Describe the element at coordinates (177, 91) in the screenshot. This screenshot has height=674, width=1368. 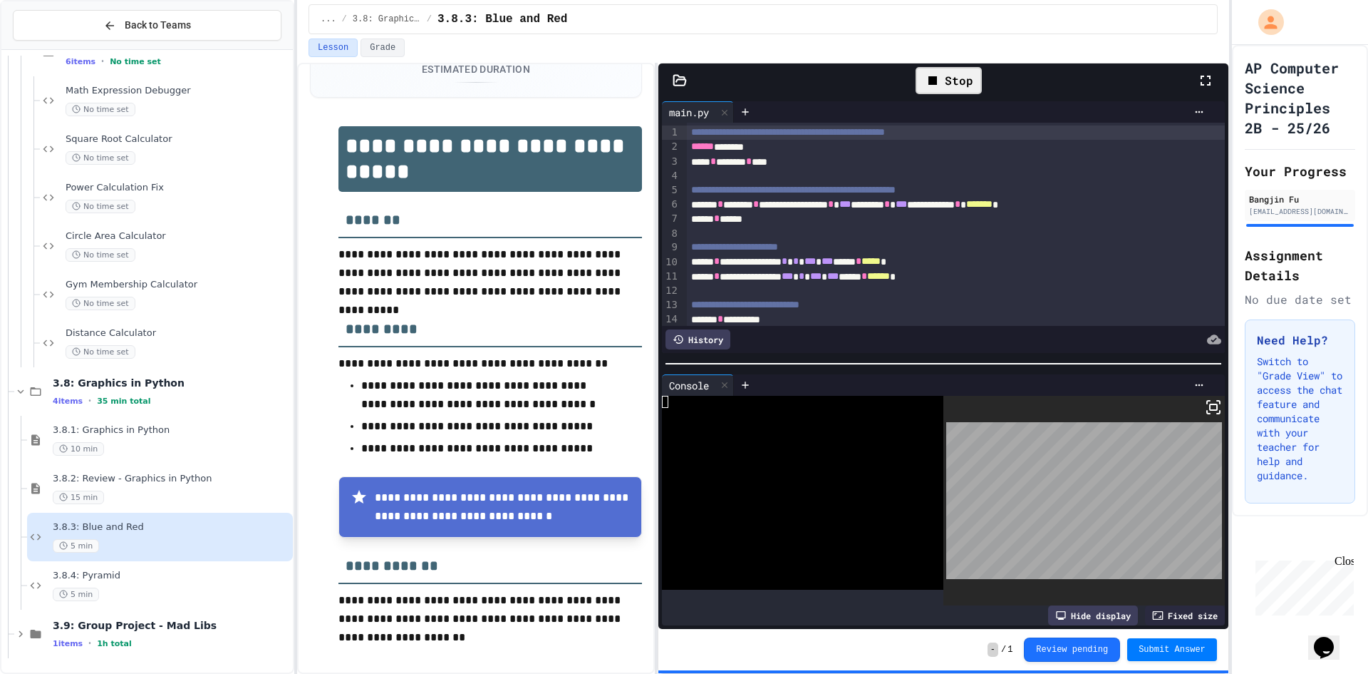
I see `span: Math Expression Debugger` at that location.